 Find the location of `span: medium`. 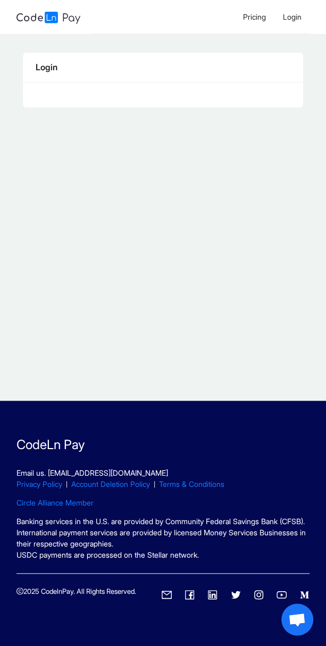

span: medium is located at coordinates (305, 595).